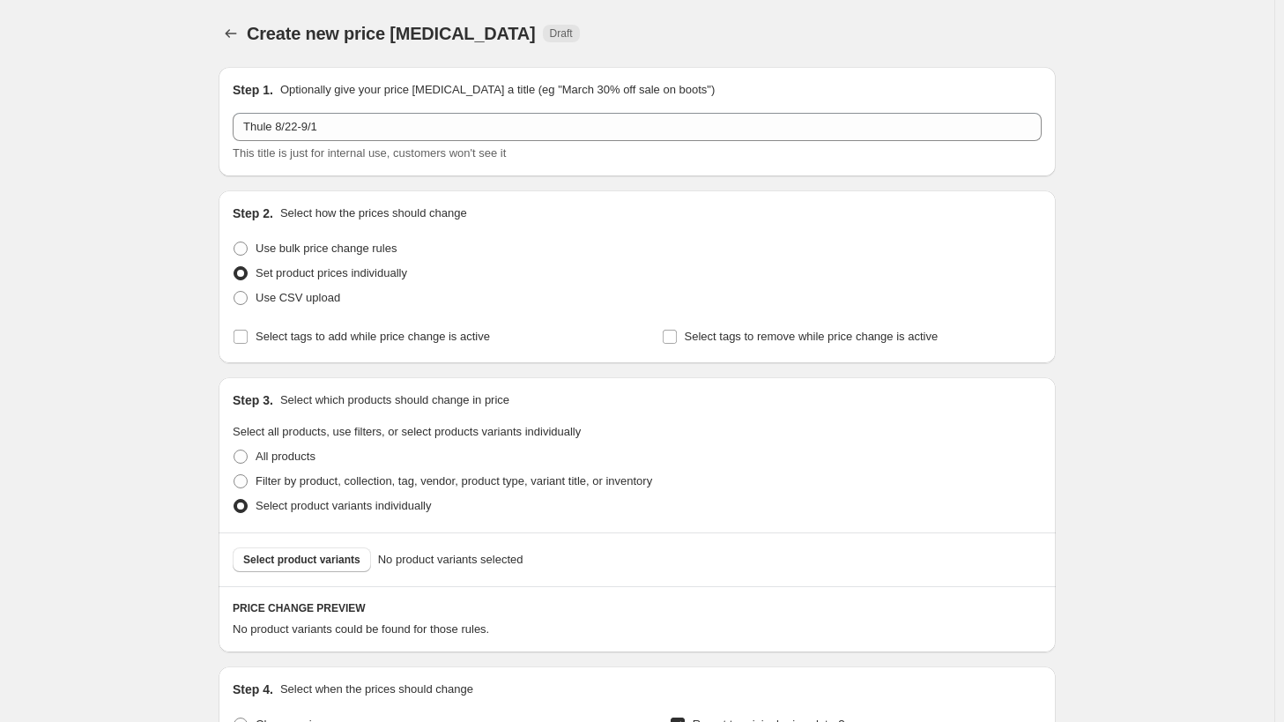 The width and height of the screenshot is (1284, 722). Describe the element at coordinates (253, 689) in the screenshot. I see `h2: Step 4.` at that location.